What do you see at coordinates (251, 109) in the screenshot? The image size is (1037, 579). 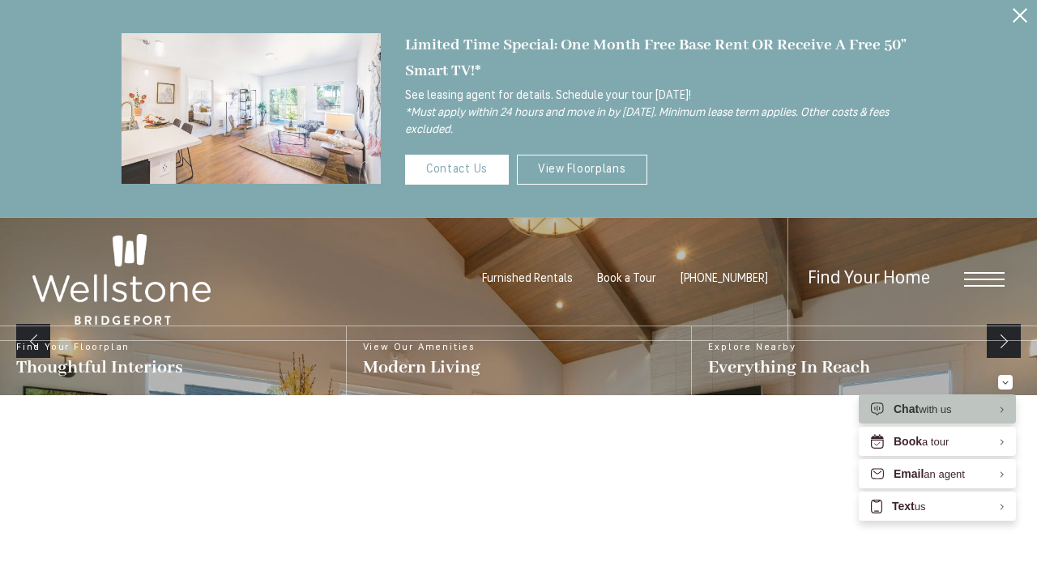 I see `img: Settle into comfort at Wellstone` at bounding box center [251, 109].